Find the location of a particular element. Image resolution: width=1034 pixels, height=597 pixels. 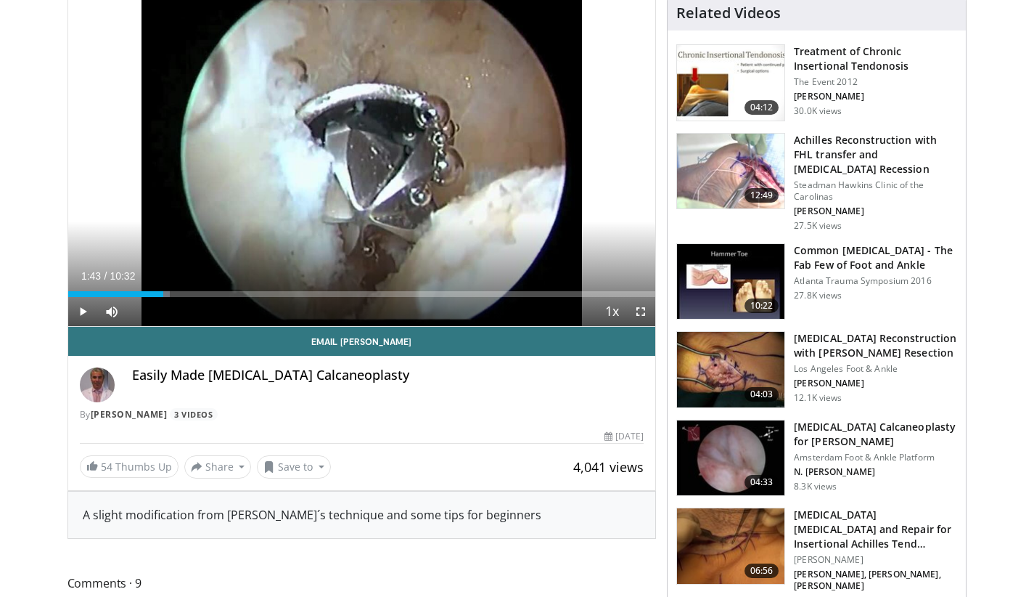

img: Avatar is located at coordinates (97, 385).